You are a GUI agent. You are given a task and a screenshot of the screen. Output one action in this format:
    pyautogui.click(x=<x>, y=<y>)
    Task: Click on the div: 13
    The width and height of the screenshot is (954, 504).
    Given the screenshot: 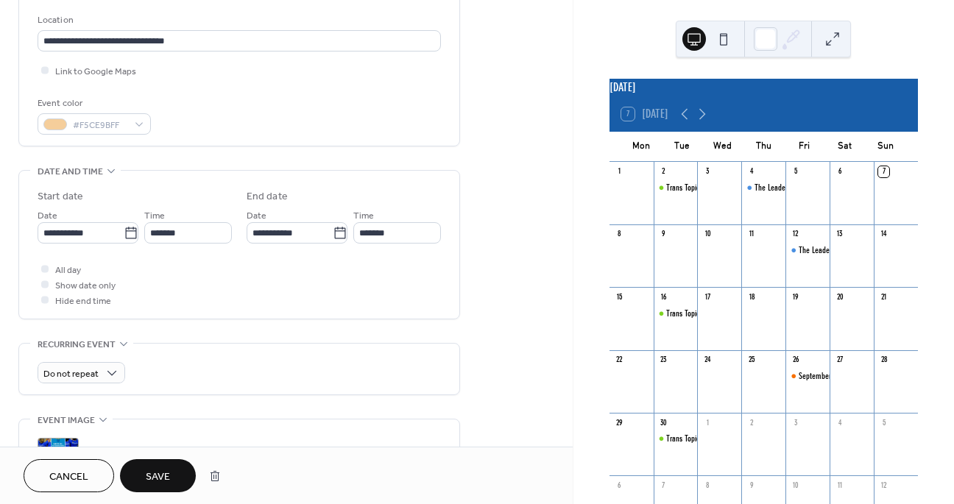 What is the action you would take?
    pyautogui.click(x=839, y=234)
    